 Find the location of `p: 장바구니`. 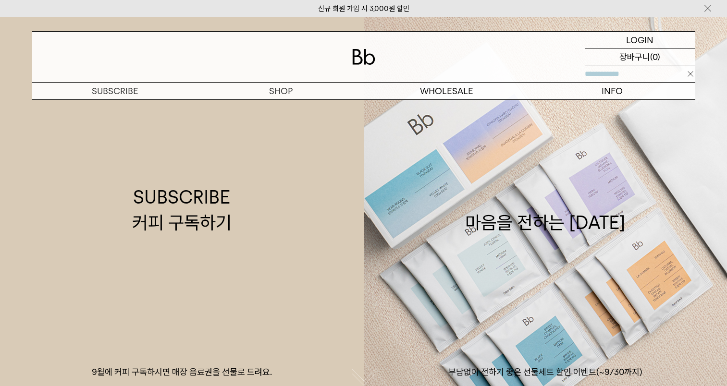

p: 장바구니 is located at coordinates (635, 57).